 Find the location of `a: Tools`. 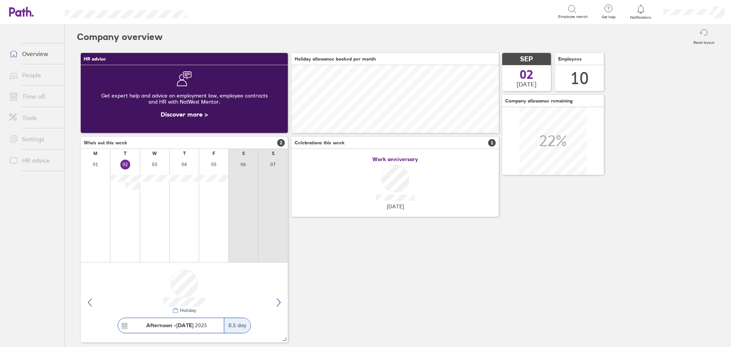

a: Tools is located at coordinates (33, 118).